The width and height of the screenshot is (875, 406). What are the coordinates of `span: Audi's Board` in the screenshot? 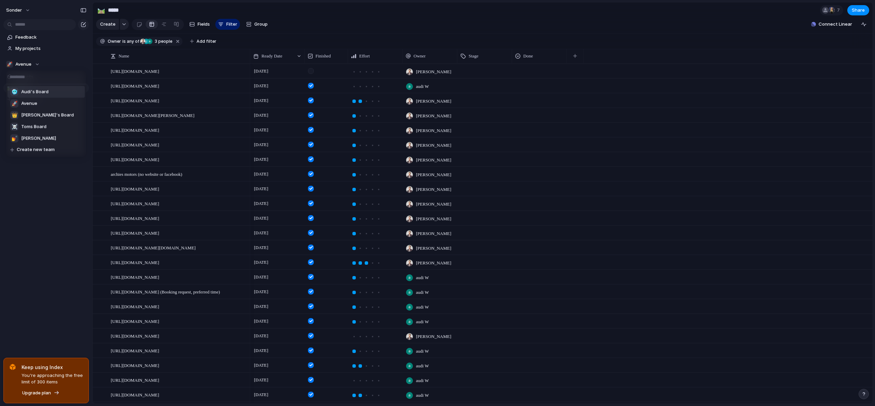 It's located at (35, 92).